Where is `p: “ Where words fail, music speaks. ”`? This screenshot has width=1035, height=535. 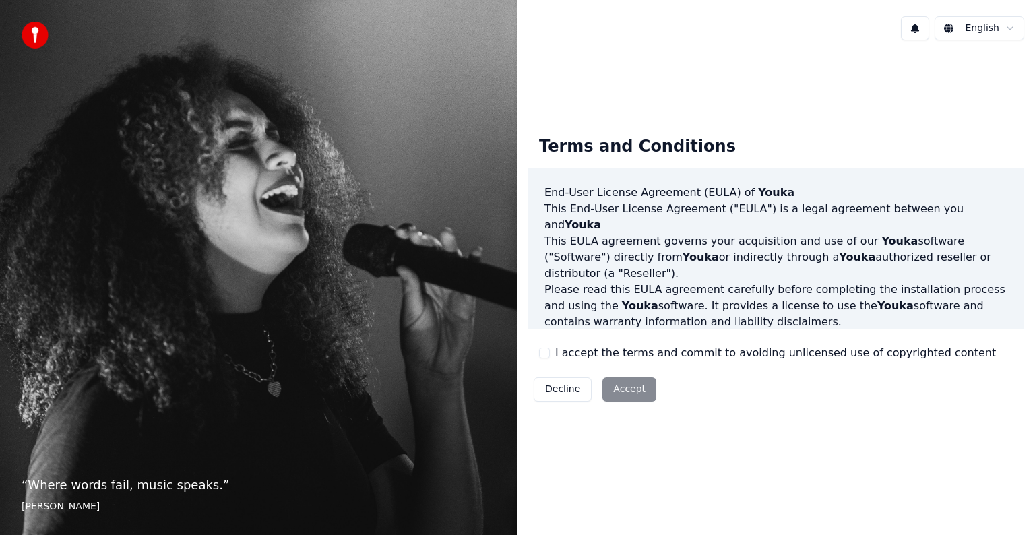
p: “ Where words fail, music speaks. ” is located at coordinates (259, 485).